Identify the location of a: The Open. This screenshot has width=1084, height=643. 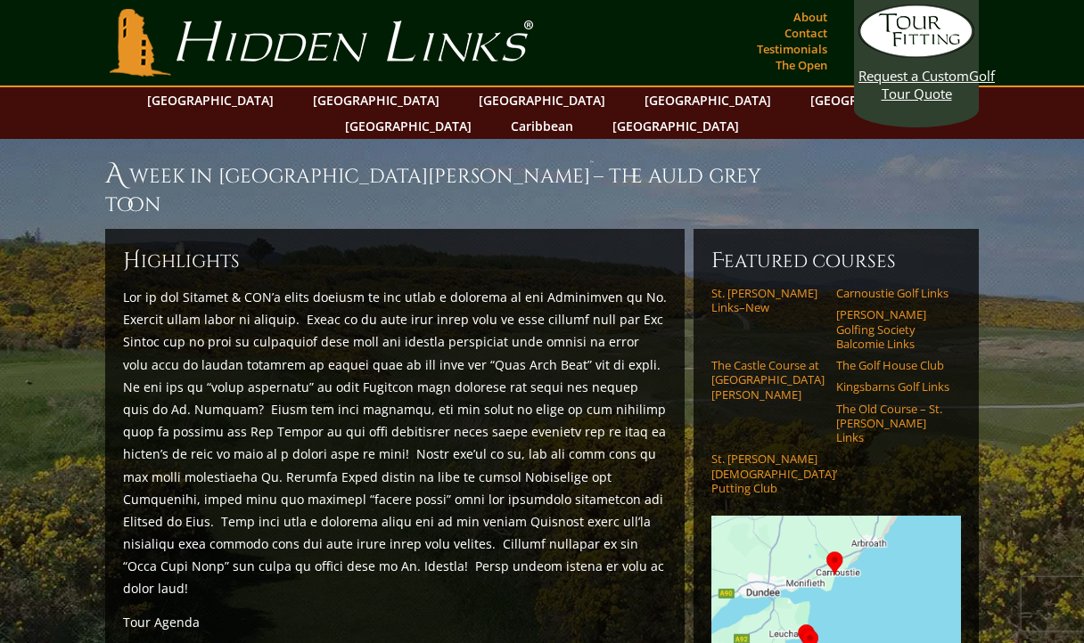
(801, 65).